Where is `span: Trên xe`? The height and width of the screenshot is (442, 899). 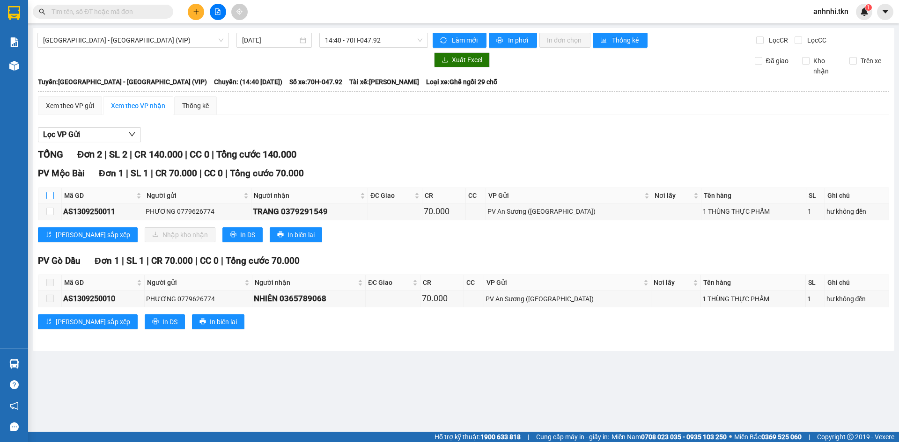 span: Trên xe is located at coordinates (871, 61).